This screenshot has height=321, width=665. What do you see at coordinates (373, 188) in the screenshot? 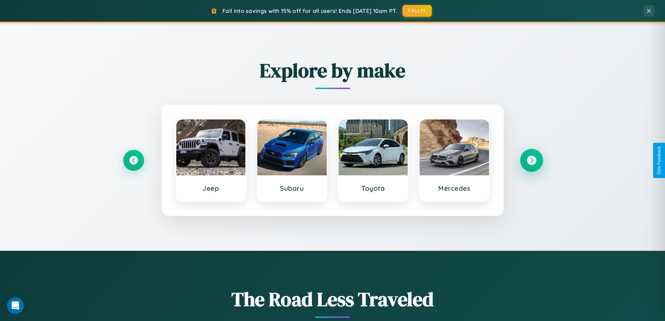
I see `h3: Toyota` at bounding box center [373, 188].